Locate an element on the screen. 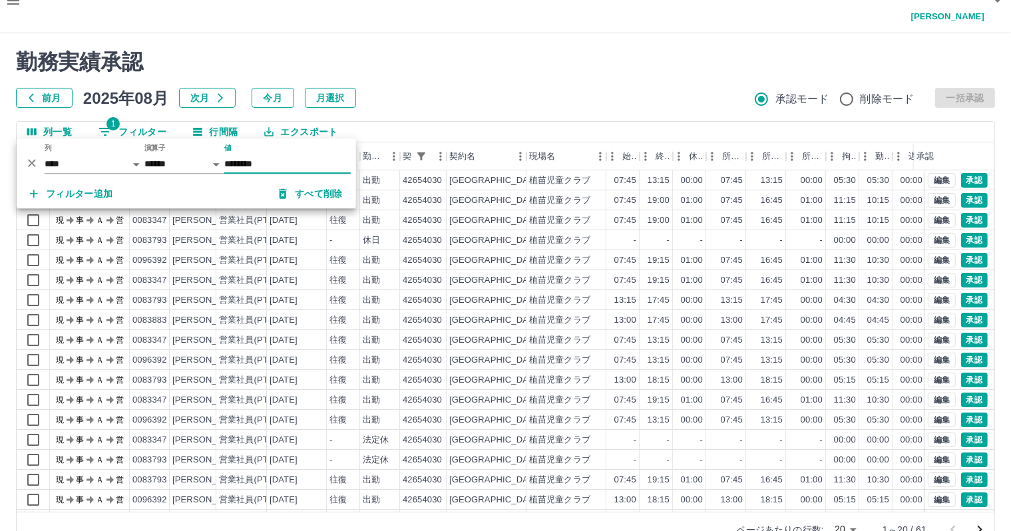  div: 拘束 is located at coordinates (849, 156).